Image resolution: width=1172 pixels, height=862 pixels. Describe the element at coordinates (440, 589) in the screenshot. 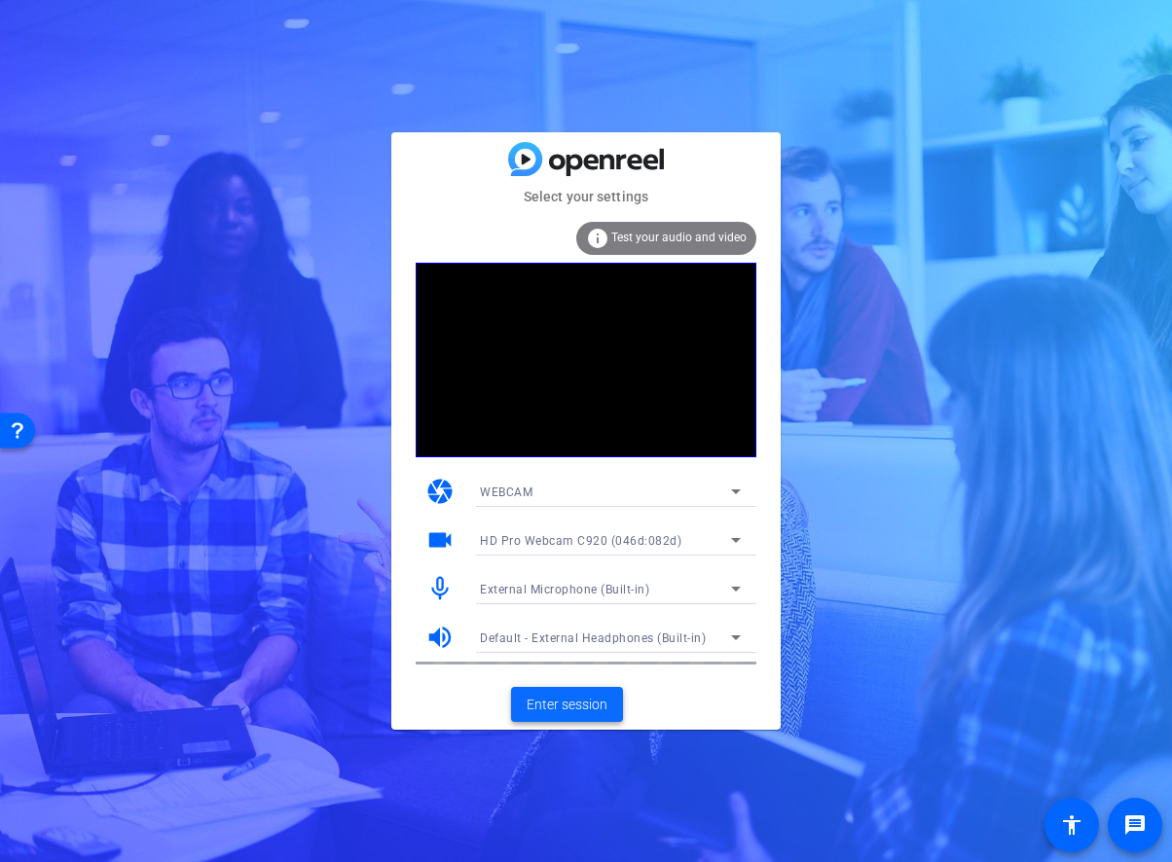

I see `mat-icon: mic_none` at that location.